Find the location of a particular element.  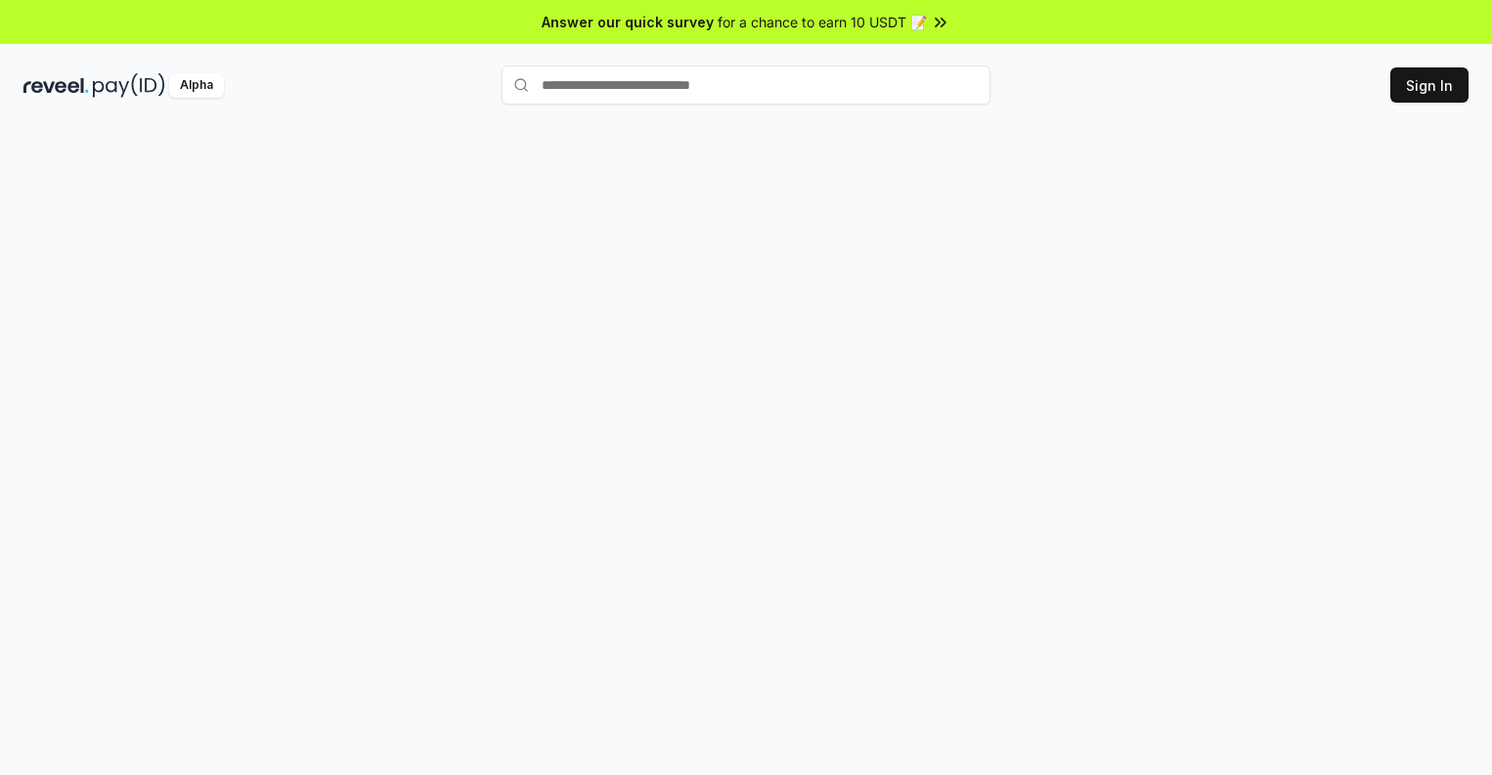

button: Sign In is located at coordinates (1429, 85).